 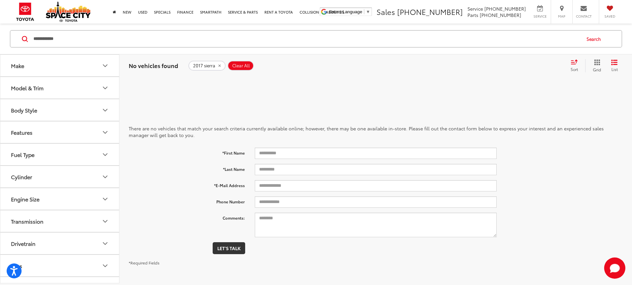 What do you see at coordinates (60, 243) in the screenshot?
I see `button: DrivetrainDrivetrain` at bounding box center [60, 243].